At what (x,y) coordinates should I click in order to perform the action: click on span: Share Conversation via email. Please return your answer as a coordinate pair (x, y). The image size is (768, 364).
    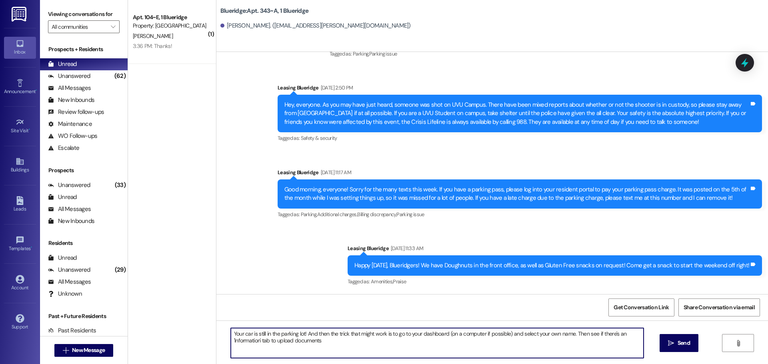
    Looking at the image, I should click on (719, 307).